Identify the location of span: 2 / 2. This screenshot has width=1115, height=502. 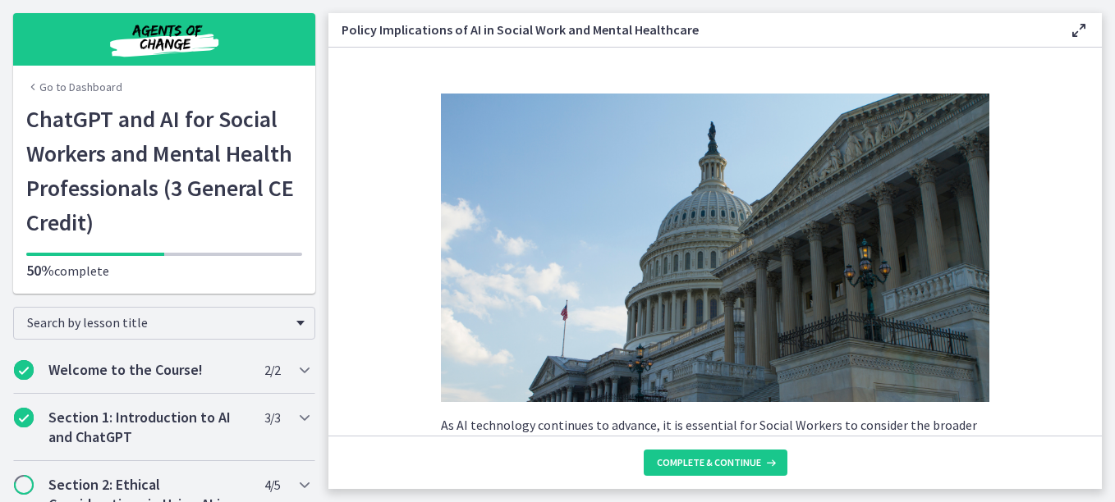
(272, 370).